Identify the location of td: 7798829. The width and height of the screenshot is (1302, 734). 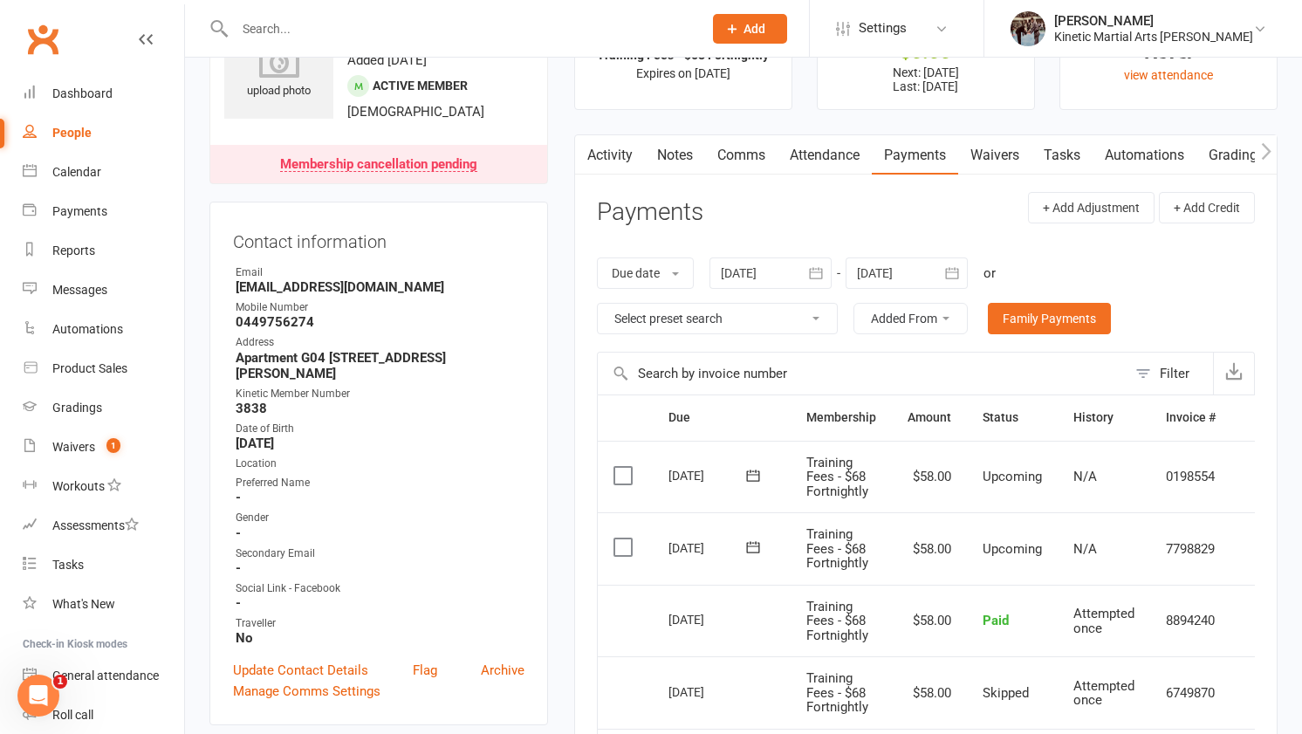
(1190, 548).